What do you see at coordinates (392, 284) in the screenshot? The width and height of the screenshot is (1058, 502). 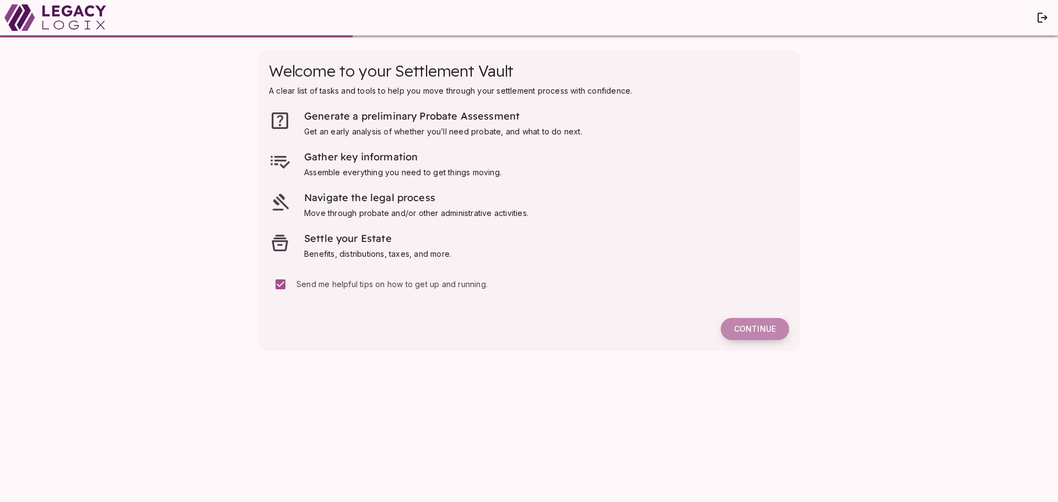 I see `span: Send me helpful tips on how to get up and running.` at bounding box center [392, 284].